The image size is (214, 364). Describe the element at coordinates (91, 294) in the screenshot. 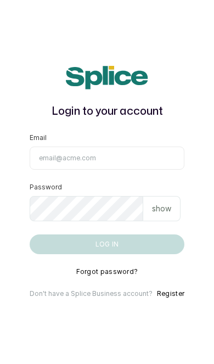

I see `p: Don't have a Splice Business account?` at that location.